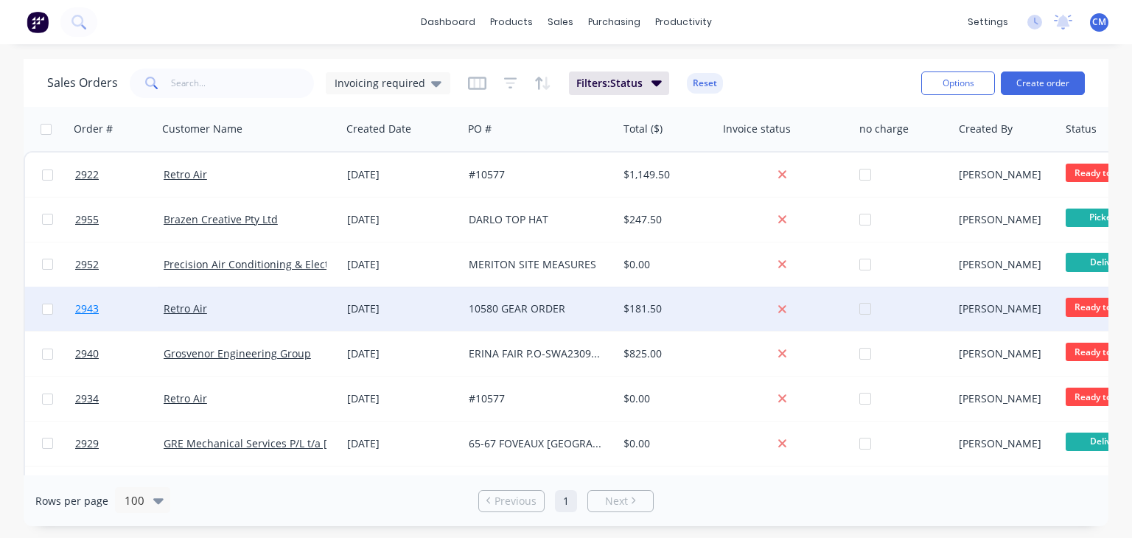 This screenshot has width=1132, height=538. What do you see at coordinates (536, 220) in the screenshot?
I see `div: DARLO TOP HAT` at bounding box center [536, 220].